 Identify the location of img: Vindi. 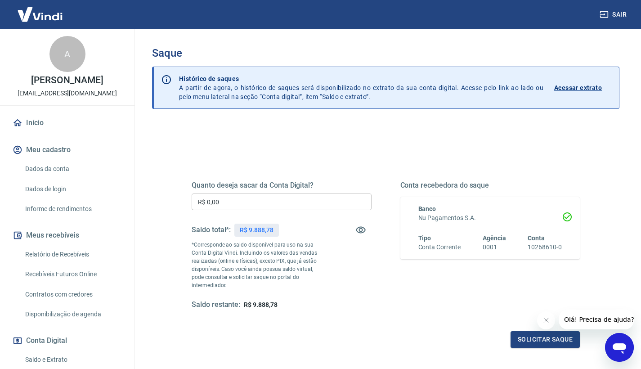
(40, 14).